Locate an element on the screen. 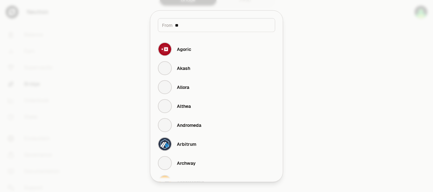 The image size is (433, 192). img: AssetMantle Logo is located at coordinates (165, 182).